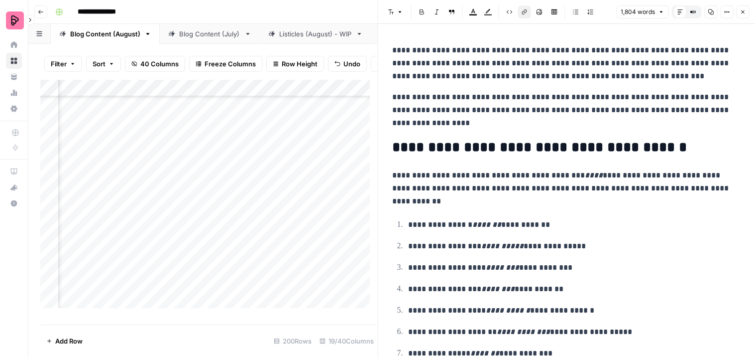 This screenshot has width=755, height=357. What do you see at coordinates (14, 77) in the screenshot?
I see `a: Your Data` at bounding box center [14, 77].